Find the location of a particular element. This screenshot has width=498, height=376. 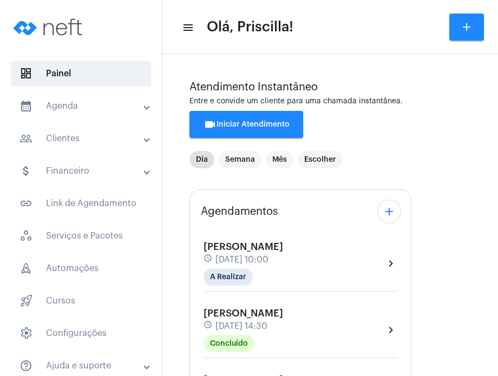

mat-expansion-panel-header: sidenav iconFinanceiro is located at coordinates (84, 171).